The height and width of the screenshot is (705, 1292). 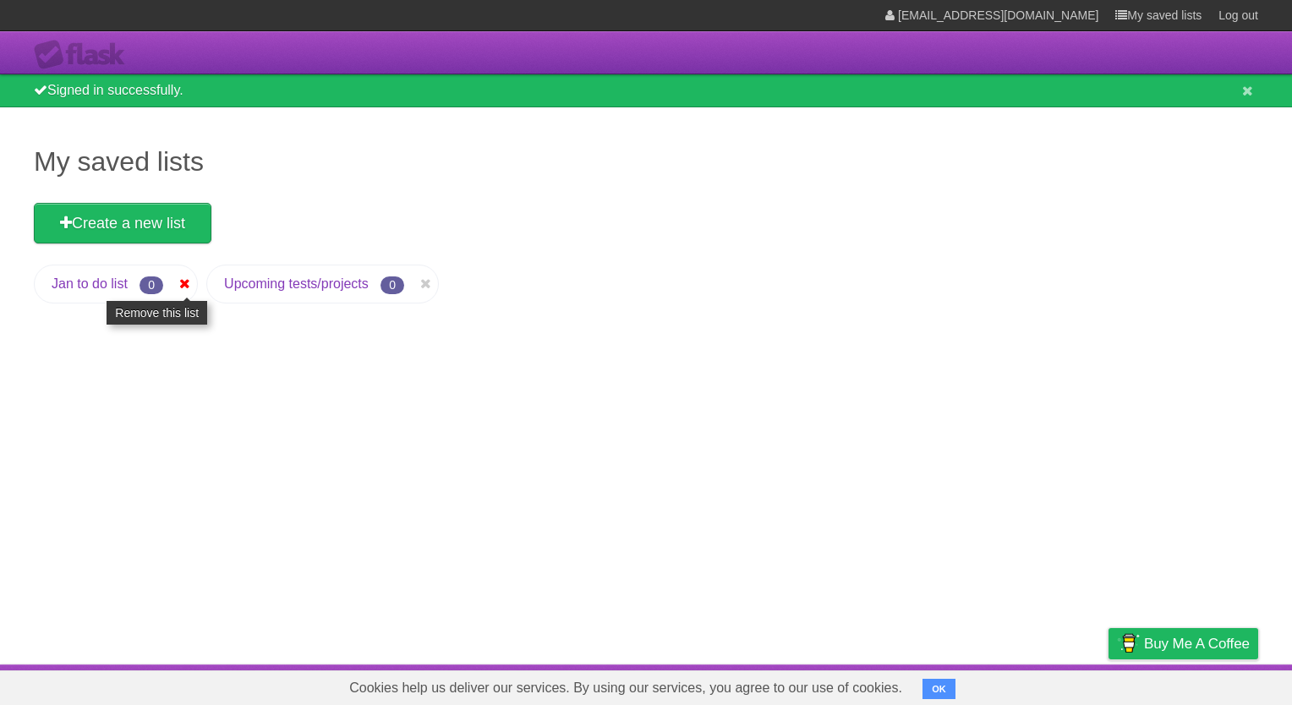 What do you see at coordinates (1128, 643) in the screenshot?
I see `img: Buy me a coffee` at bounding box center [1128, 643].